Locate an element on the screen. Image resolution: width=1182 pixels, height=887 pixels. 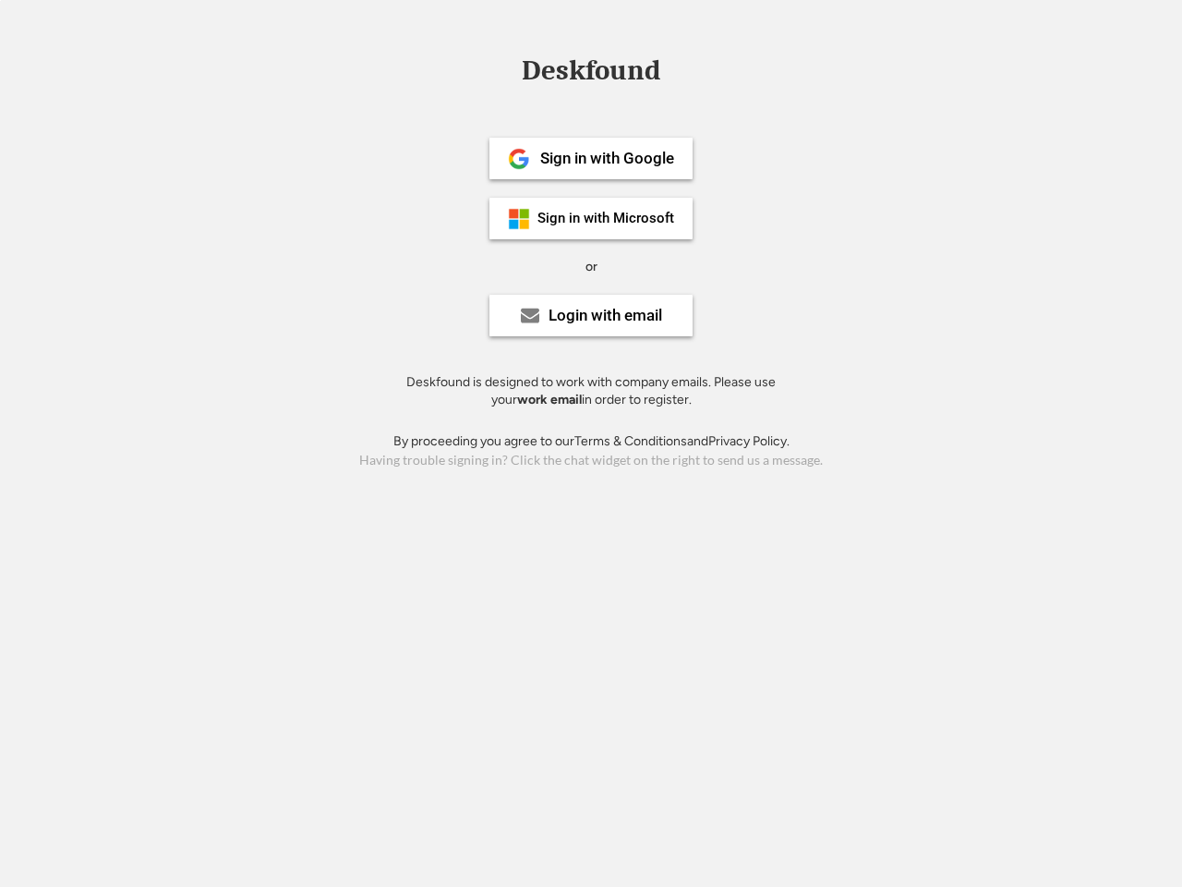
div: Deskfound is located at coordinates (591, 70).